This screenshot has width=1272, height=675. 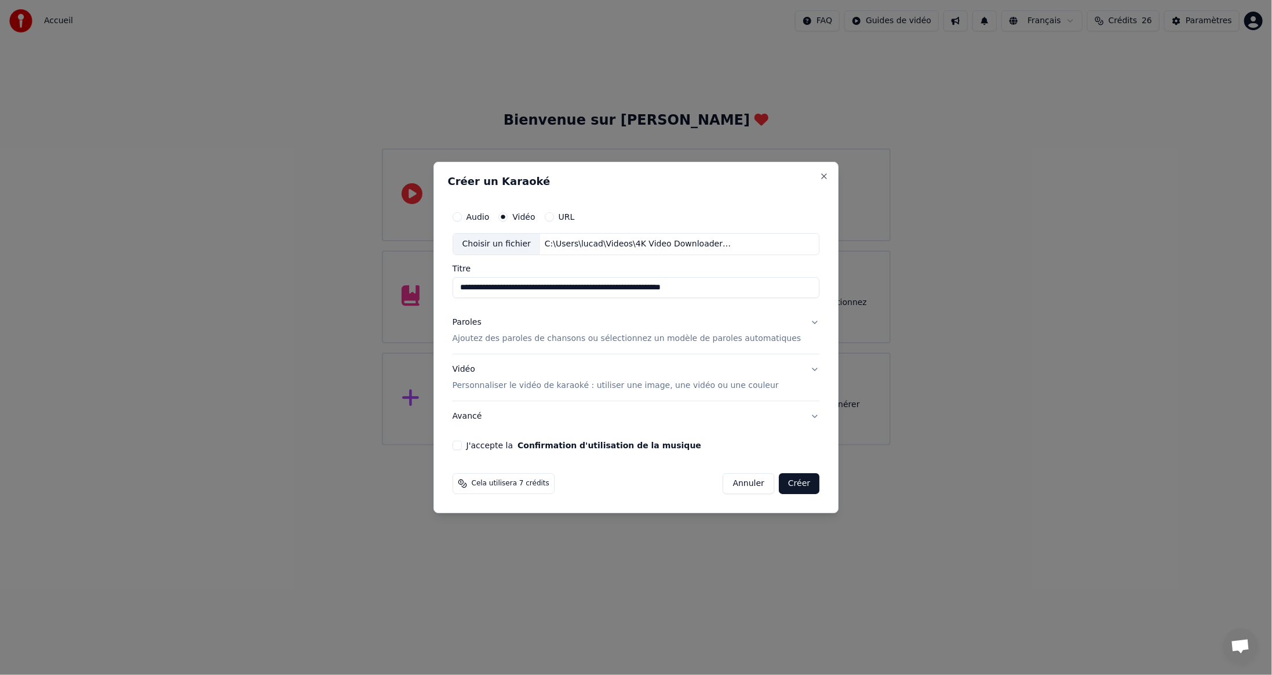 I want to click on button: Créer, so click(x=799, y=483).